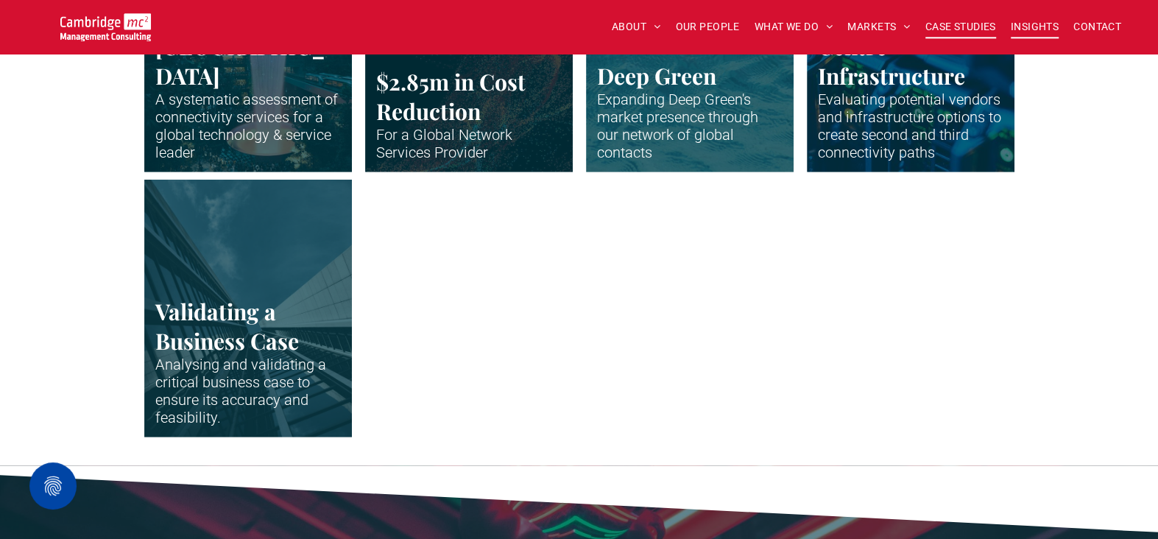 The height and width of the screenshot is (539, 1158). Describe the element at coordinates (794, 27) in the screenshot. I see `a: WHAT WE DO` at that location.